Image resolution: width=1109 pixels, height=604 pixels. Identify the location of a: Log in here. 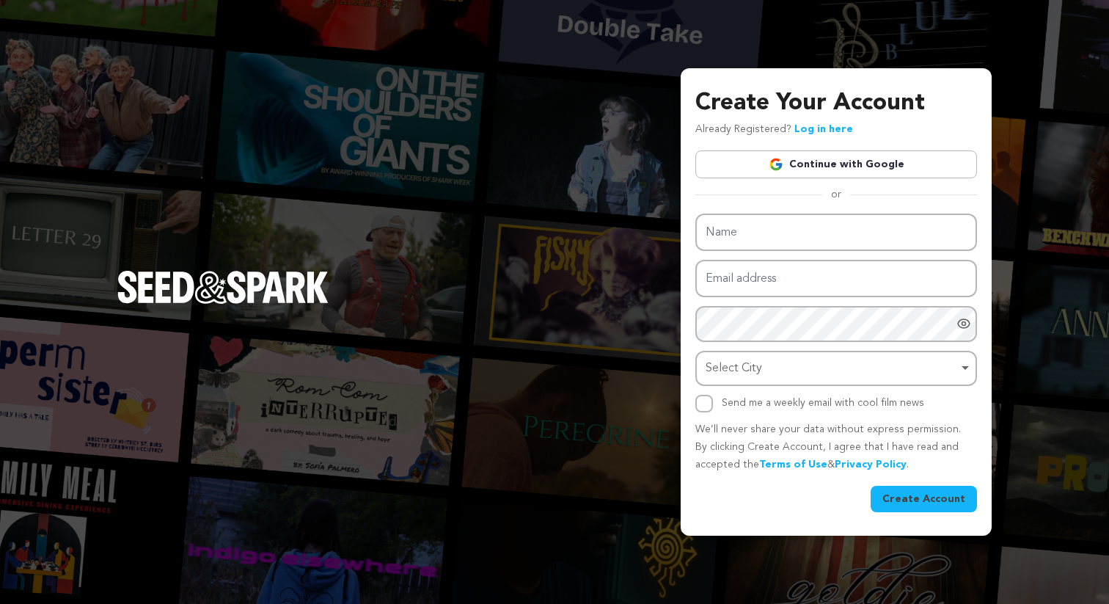
(824, 129).